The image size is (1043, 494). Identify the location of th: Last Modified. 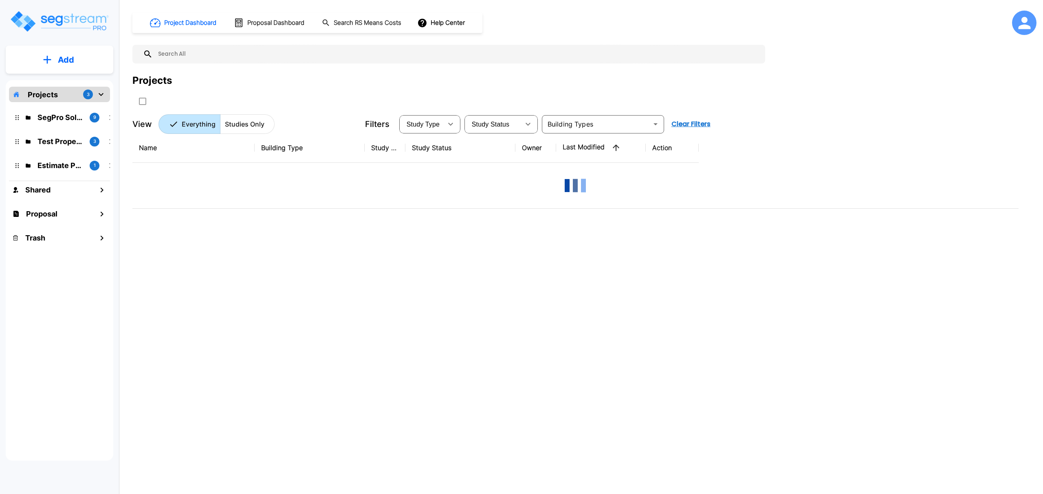
(601, 148).